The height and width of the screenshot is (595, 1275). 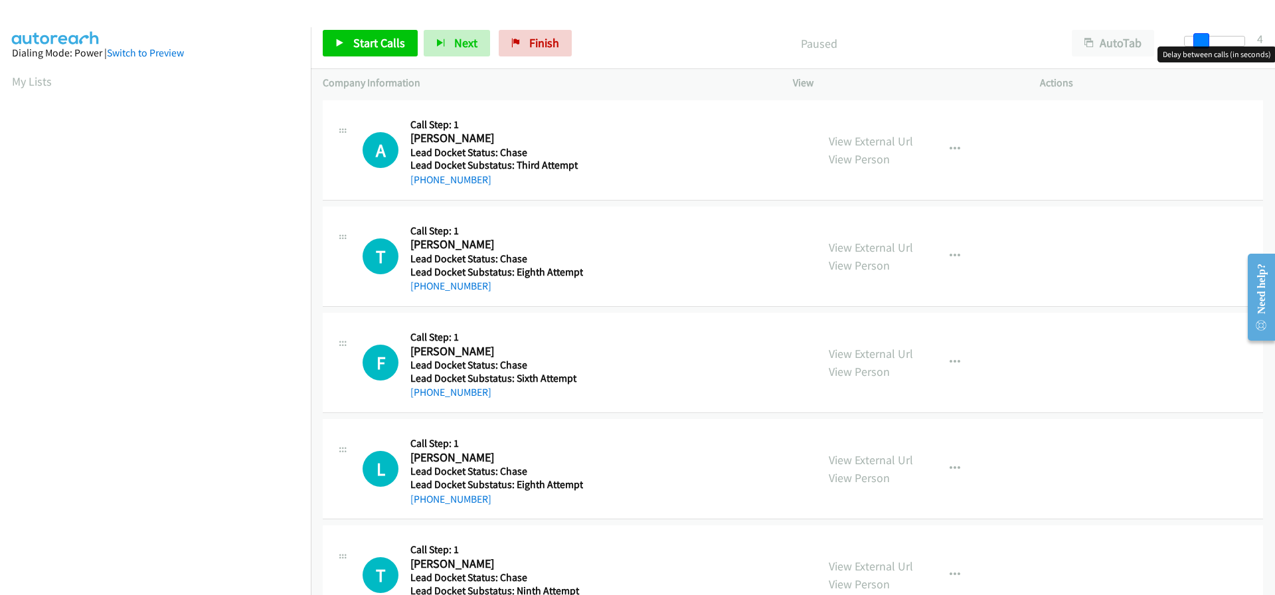 I want to click on h5: Lead Docket Substatus: Third Attempt, so click(x=495, y=165).